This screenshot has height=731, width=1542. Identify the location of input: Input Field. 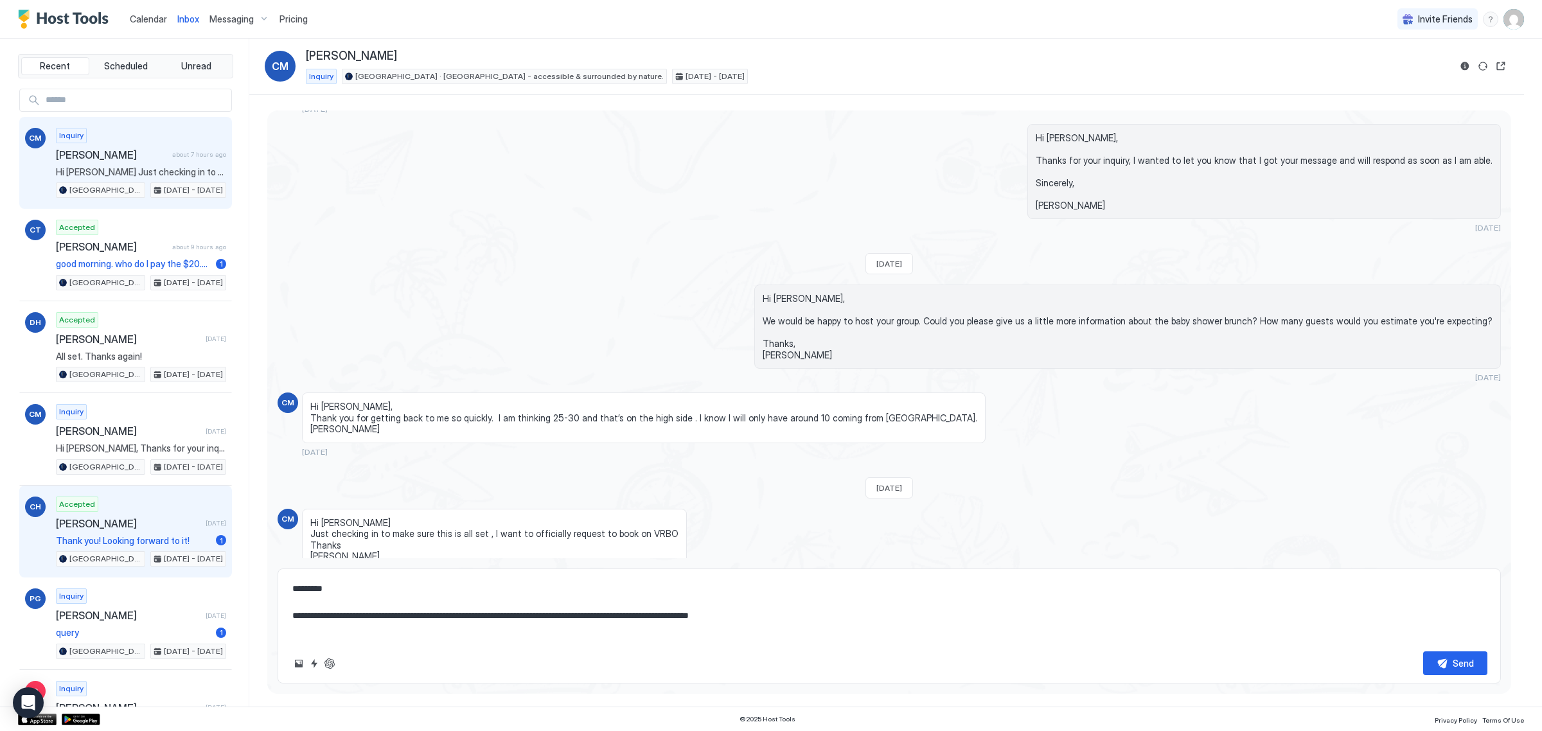
(136, 100).